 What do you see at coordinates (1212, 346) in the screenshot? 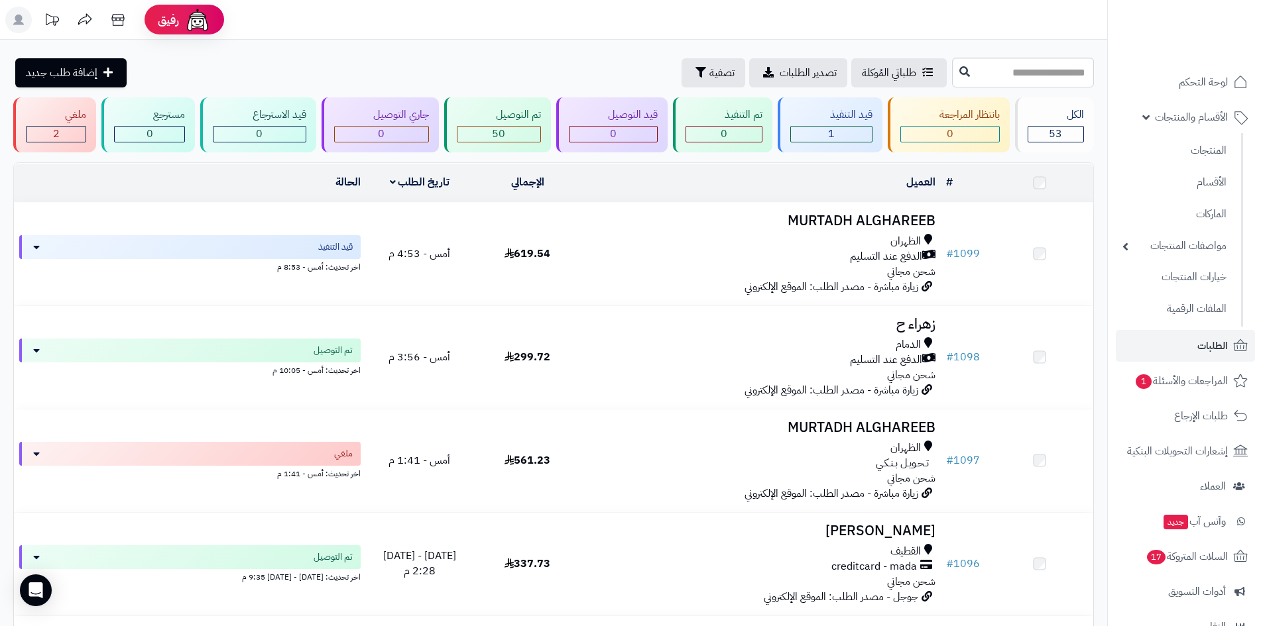
I see `span: الطلبات` at bounding box center [1212, 346].